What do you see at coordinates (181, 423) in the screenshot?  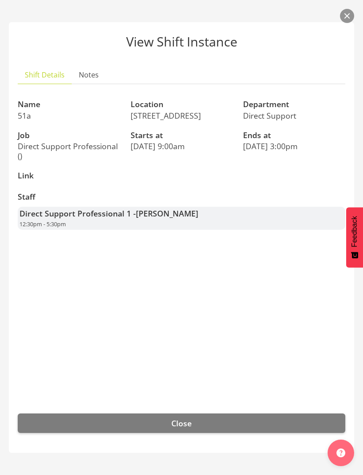 I see `span: Close` at bounding box center [181, 423].